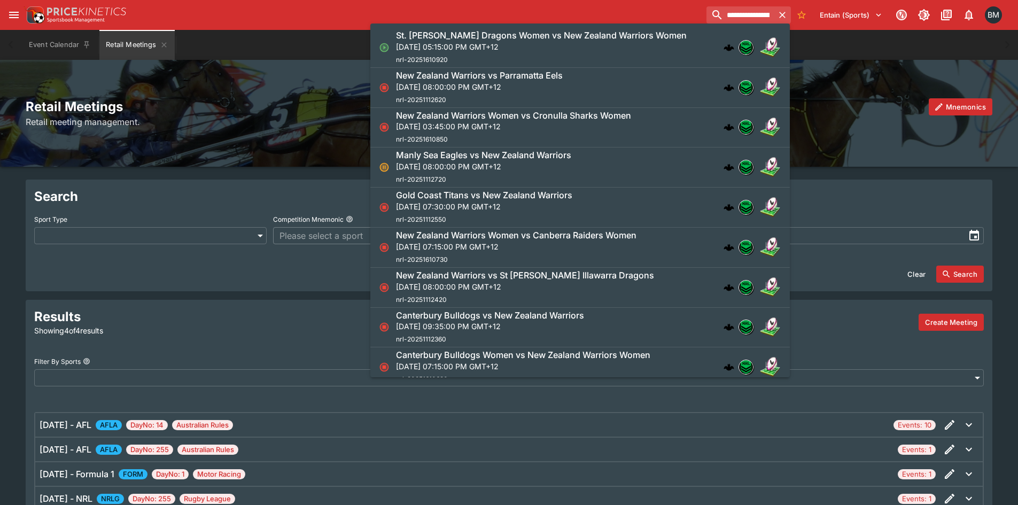  Describe the element at coordinates (969, 15) in the screenshot. I see `button: Notifications` at that location.